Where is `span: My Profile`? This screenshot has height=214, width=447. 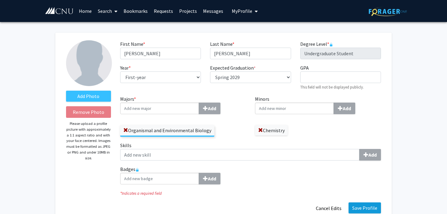
span: My Profile is located at coordinates (242, 11).